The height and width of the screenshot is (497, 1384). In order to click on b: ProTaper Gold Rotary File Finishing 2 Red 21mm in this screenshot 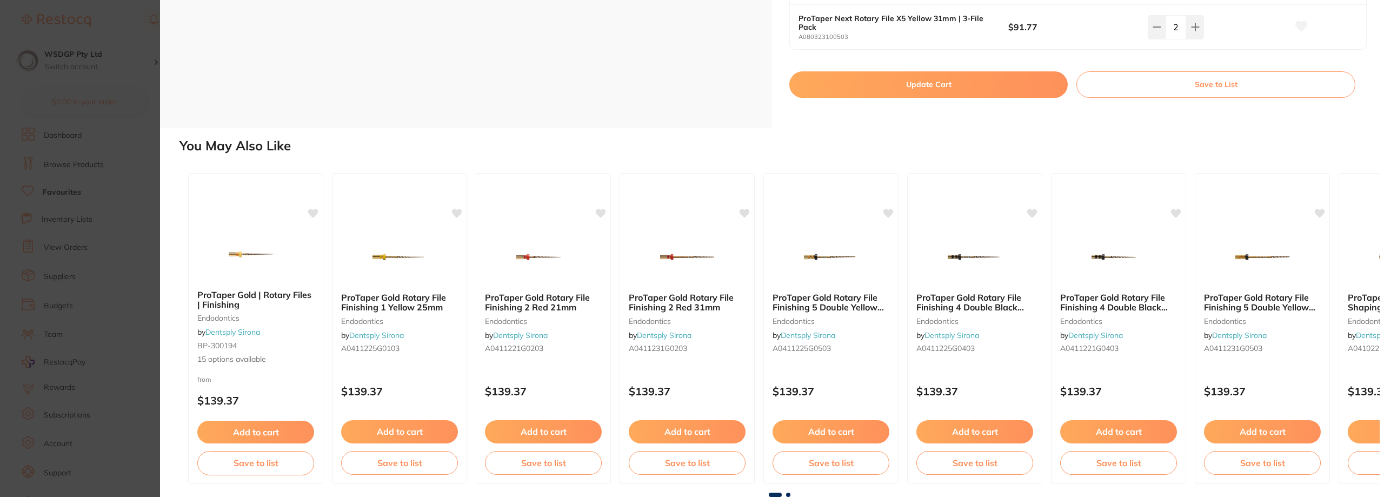, I will do `click(544, 302)`.